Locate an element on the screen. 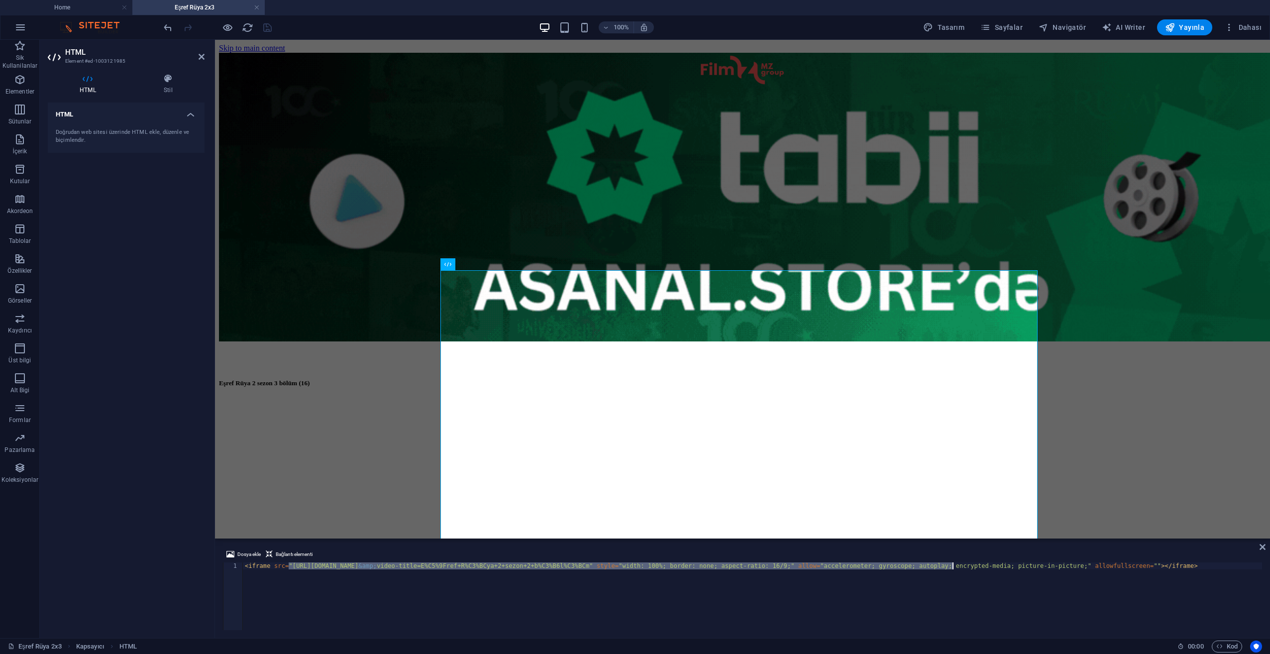 This screenshot has height=654, width=1270. button: Kod is located at coordinates (1226, 646).